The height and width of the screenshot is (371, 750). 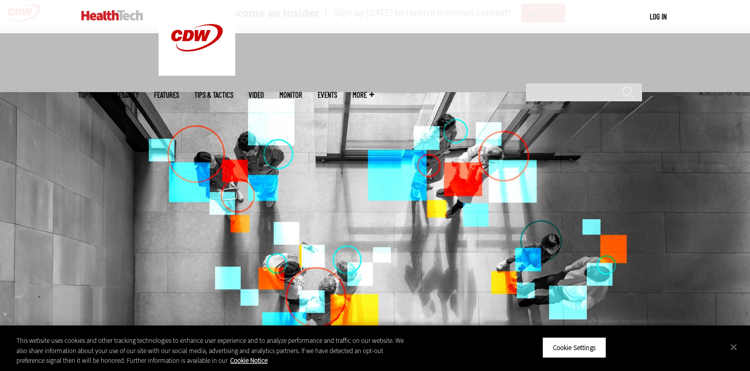 What do you see at coordinates (249, 360) in the screenshot?
I see `a: More information about your privacy` at bounding box center [249, 360].